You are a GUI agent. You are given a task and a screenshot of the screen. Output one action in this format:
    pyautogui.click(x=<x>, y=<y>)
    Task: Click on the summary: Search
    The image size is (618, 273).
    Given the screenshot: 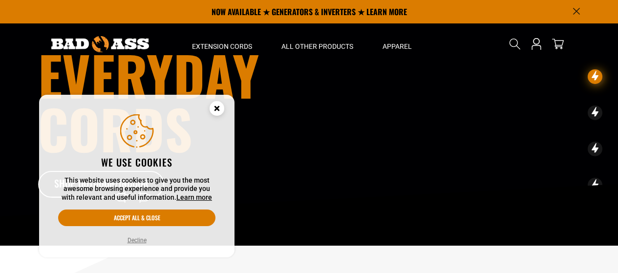 What is the action you would take?
    pyautogui.click(x=515, y=44)
    